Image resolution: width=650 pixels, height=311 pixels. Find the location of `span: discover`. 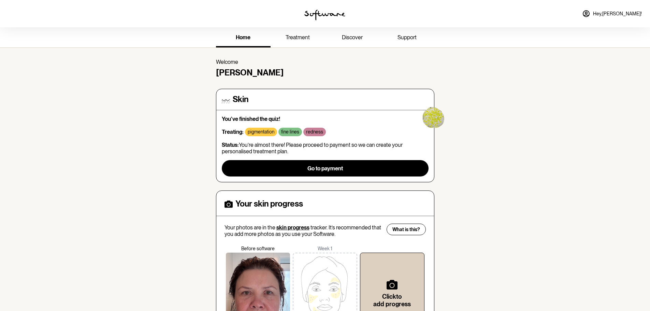

span: discover is located at coordinates (352, 37).